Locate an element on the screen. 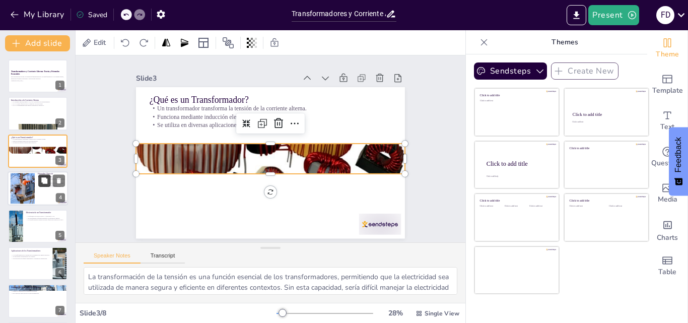  button: Add slide is located at coordinates (37, 43).